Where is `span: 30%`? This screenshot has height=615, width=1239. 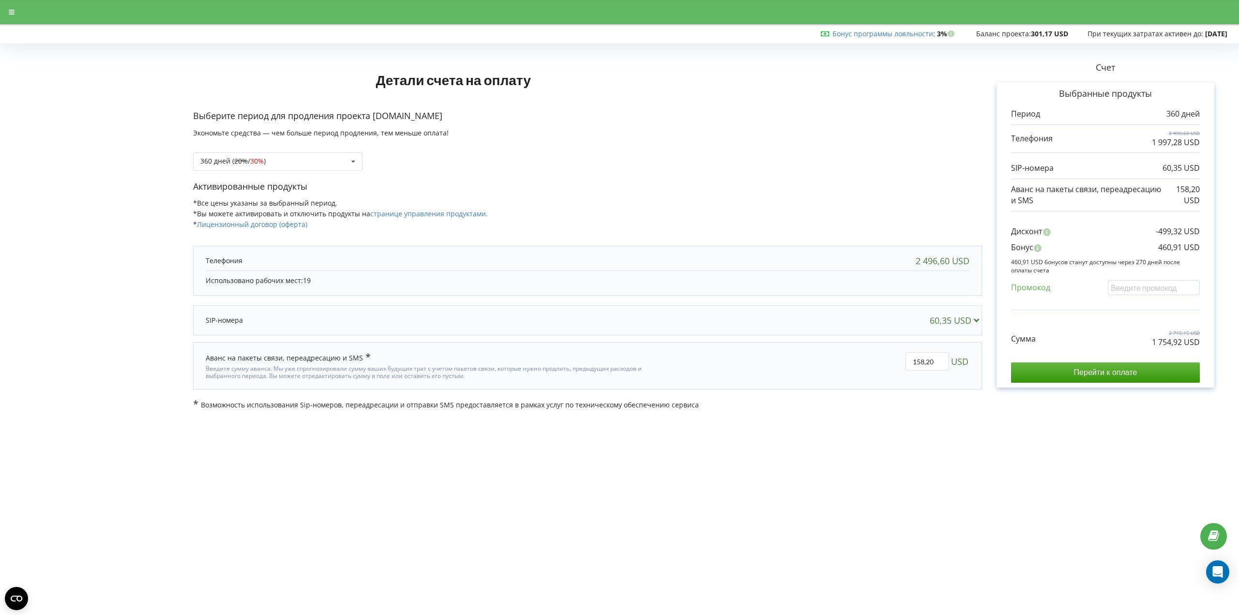 span: 30% is located at coordinates (257, 161).